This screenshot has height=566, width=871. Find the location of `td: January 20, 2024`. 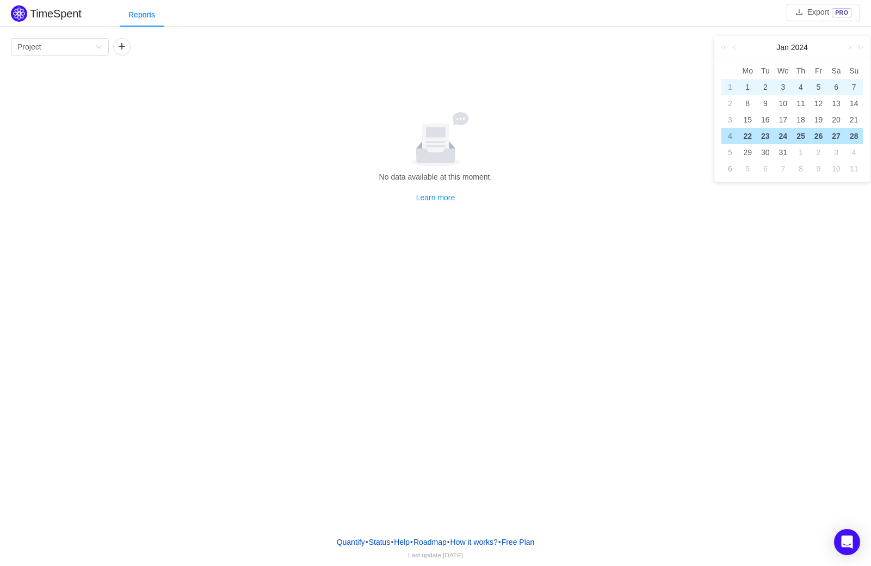

td: January 20, 2024 is located at coordinates (836, 120).